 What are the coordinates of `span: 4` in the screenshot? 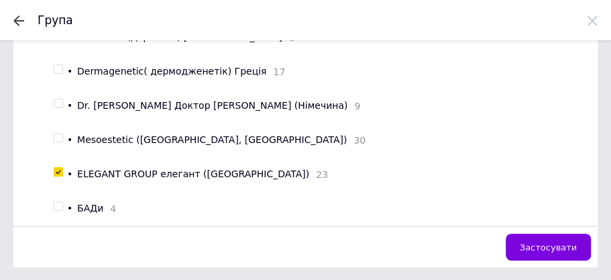 It's located at (109, 209).